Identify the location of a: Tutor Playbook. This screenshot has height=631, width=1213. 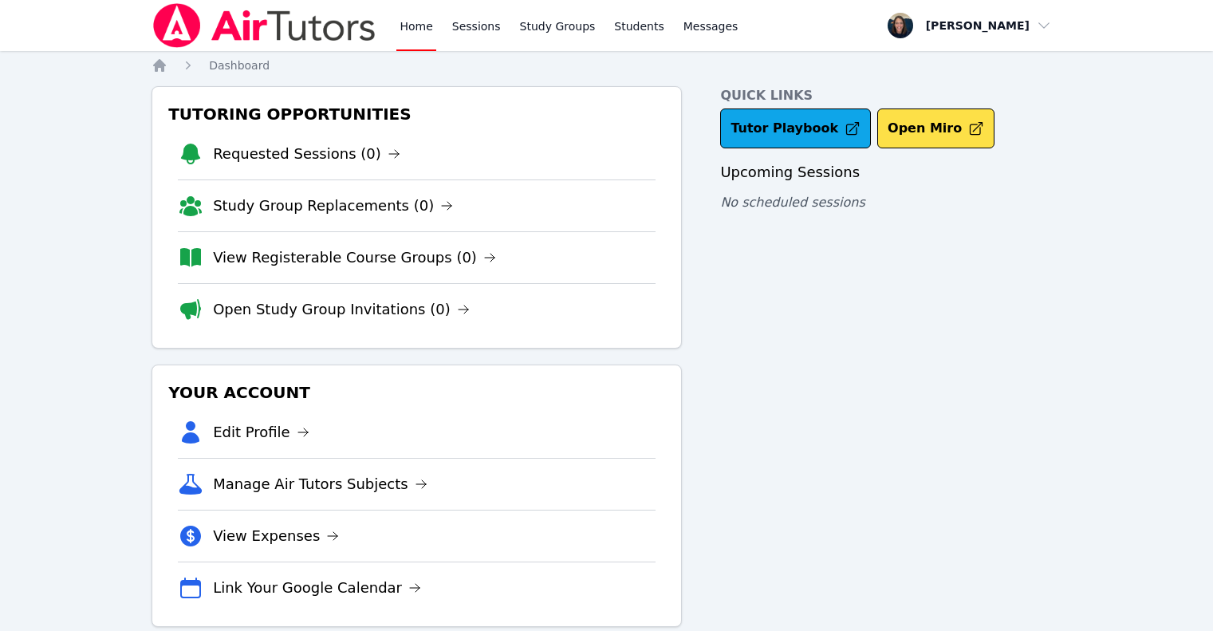
(795, 128).